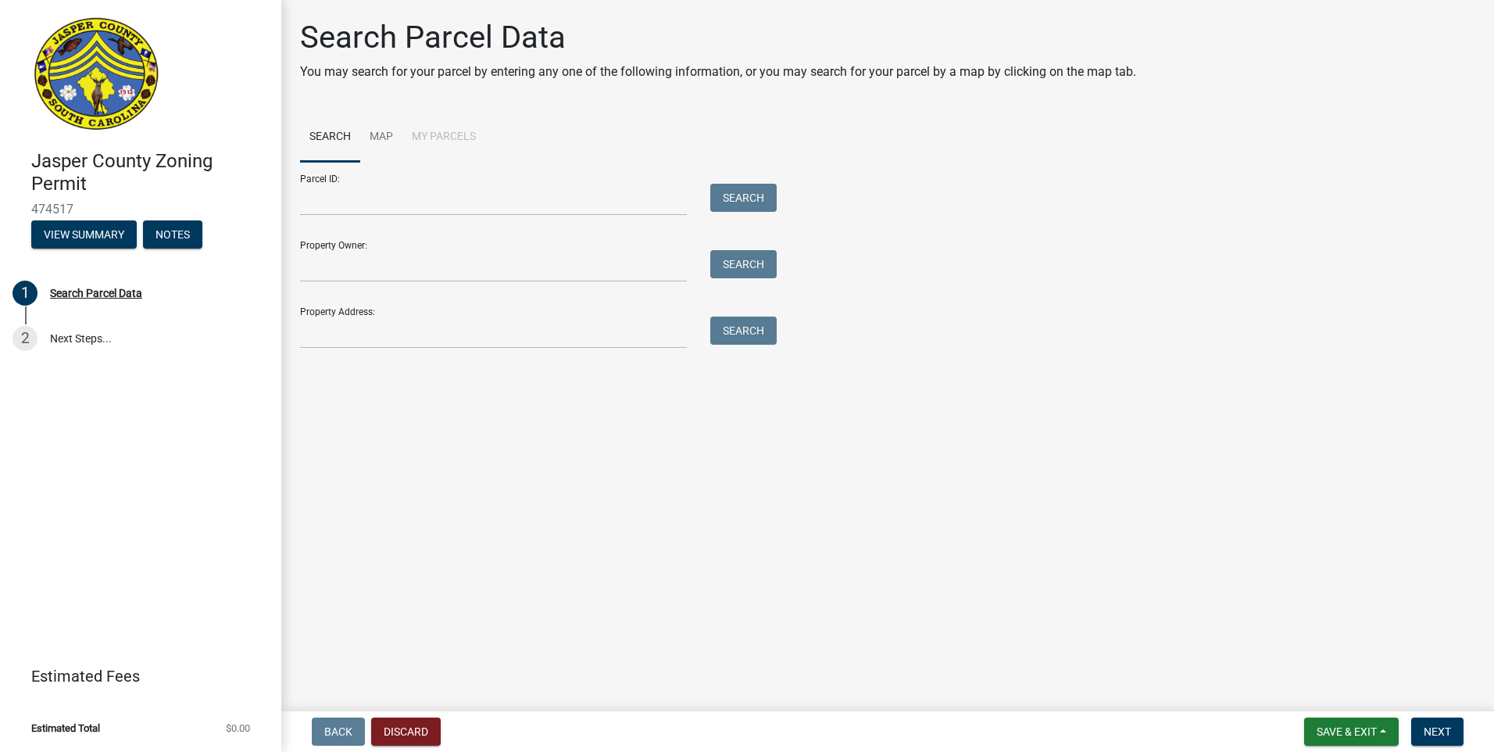 Image resolution: width=1494 pixels, height=752 pixels. What do you see at coordinates (25, 293) in the screenshot?
I see `div: 1` at bounding box center [25, 293].